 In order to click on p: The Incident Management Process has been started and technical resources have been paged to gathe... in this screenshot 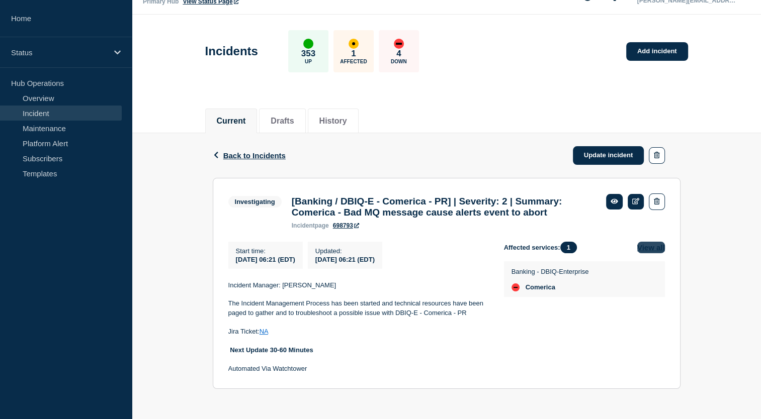, I will do `click(358, 308)`.